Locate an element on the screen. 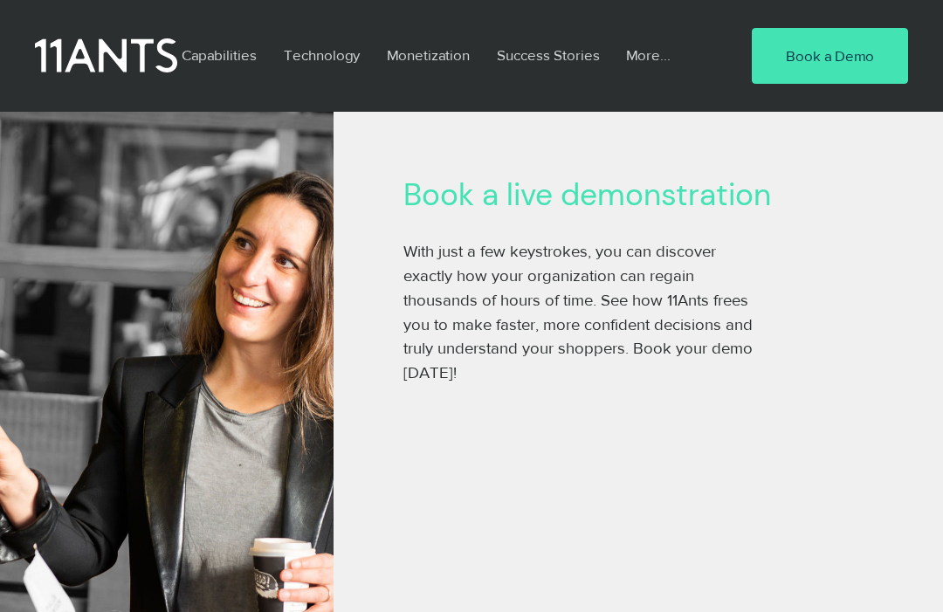  p: Capabilities is located at coordinates (219, 55).